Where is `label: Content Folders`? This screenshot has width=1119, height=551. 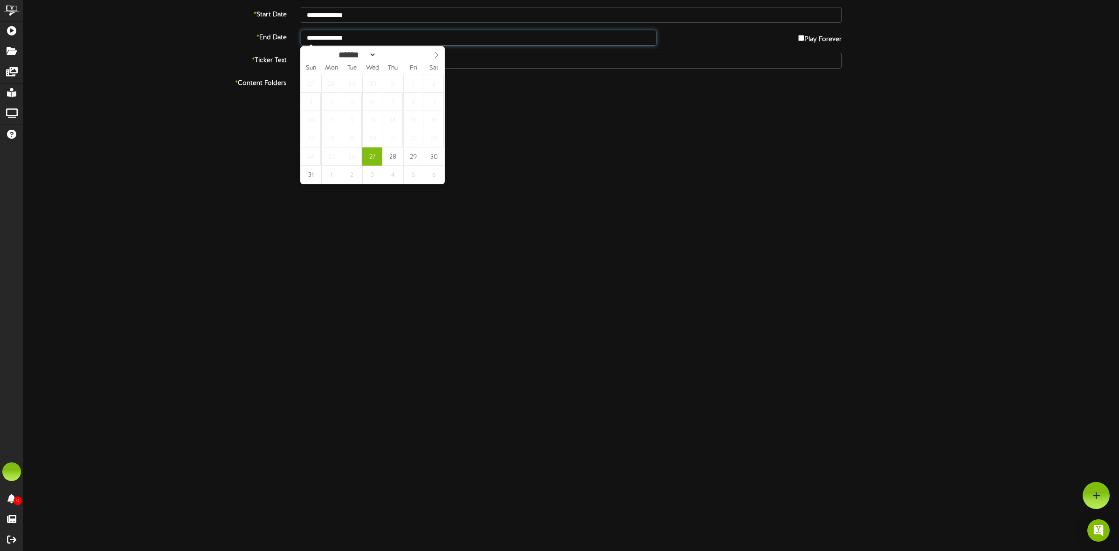 label: Content Folders is located at coordinates (155, 82).